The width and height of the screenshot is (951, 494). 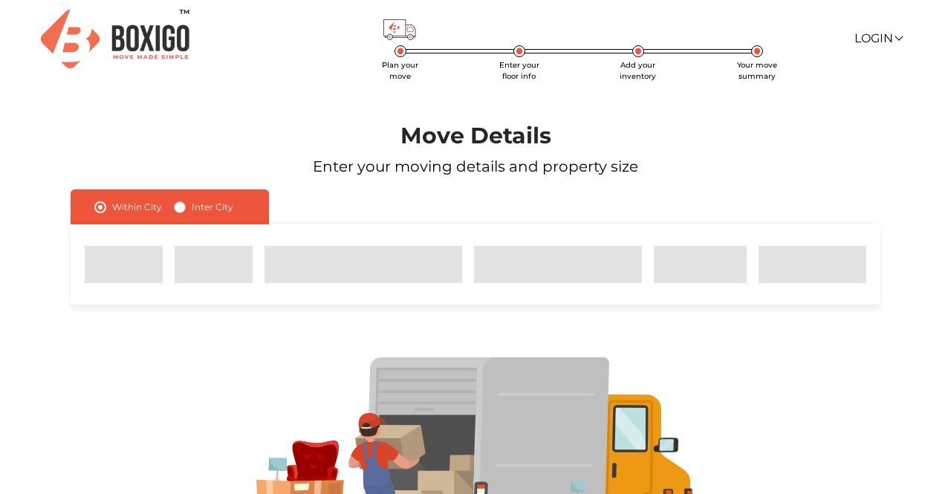 I want to click on span: Enter your floor info, so click(x=520, y=71).